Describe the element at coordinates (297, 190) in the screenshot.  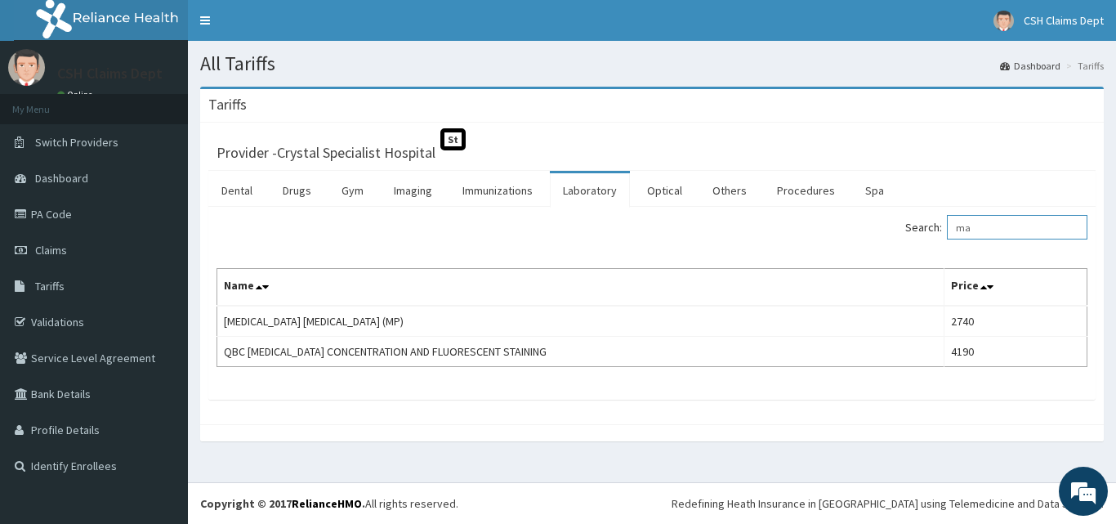
I see `a: Drugs` at that location.